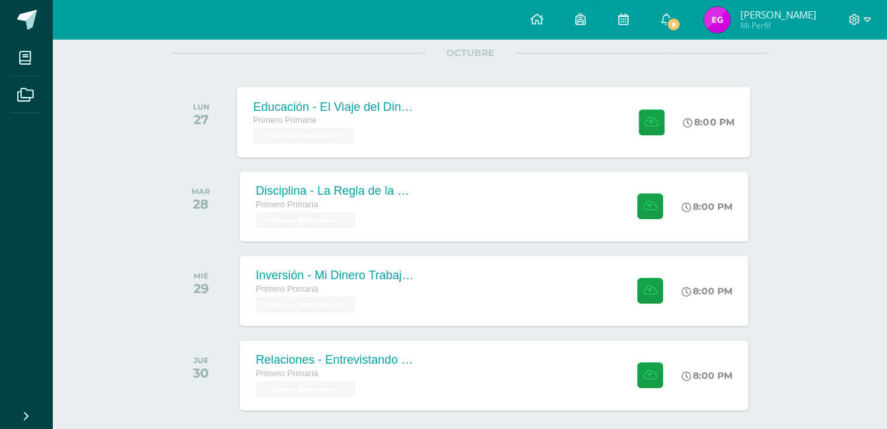  I want to click on span: Mi Perfil, so click(778, 25).